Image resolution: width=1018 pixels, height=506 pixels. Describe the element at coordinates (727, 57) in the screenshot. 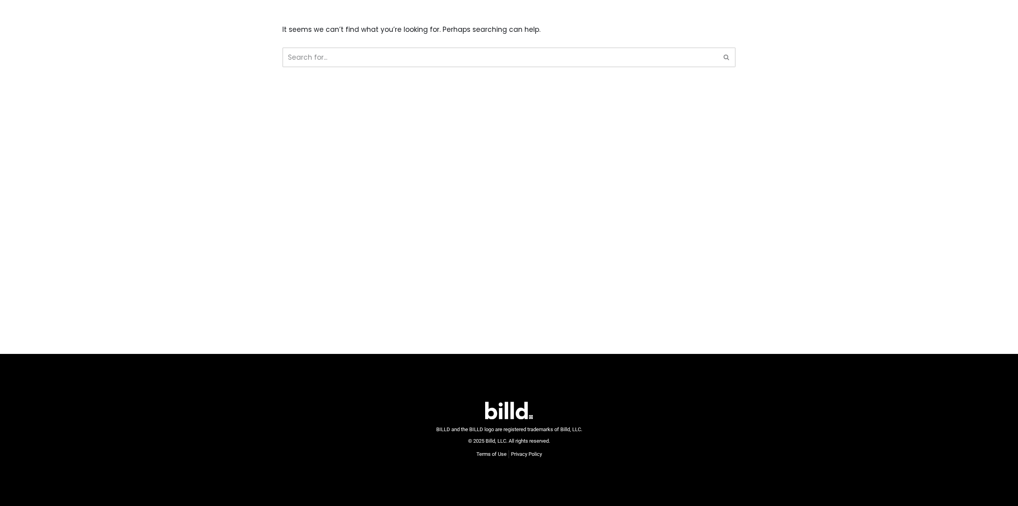

I see `button: Search` at that location.